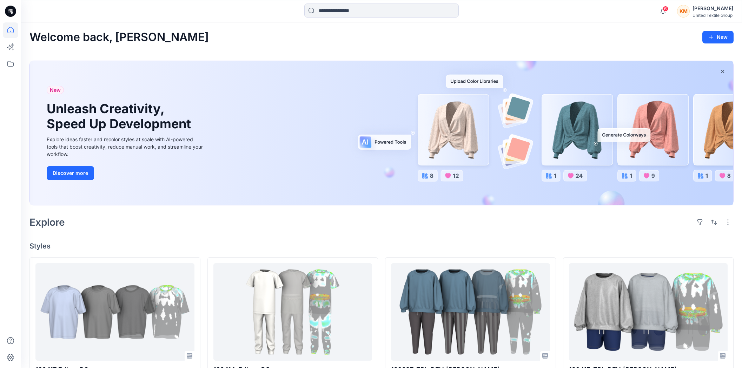 The height and width of the screenshot is (368, 742). I want to click on button: New, so click(717, 37).